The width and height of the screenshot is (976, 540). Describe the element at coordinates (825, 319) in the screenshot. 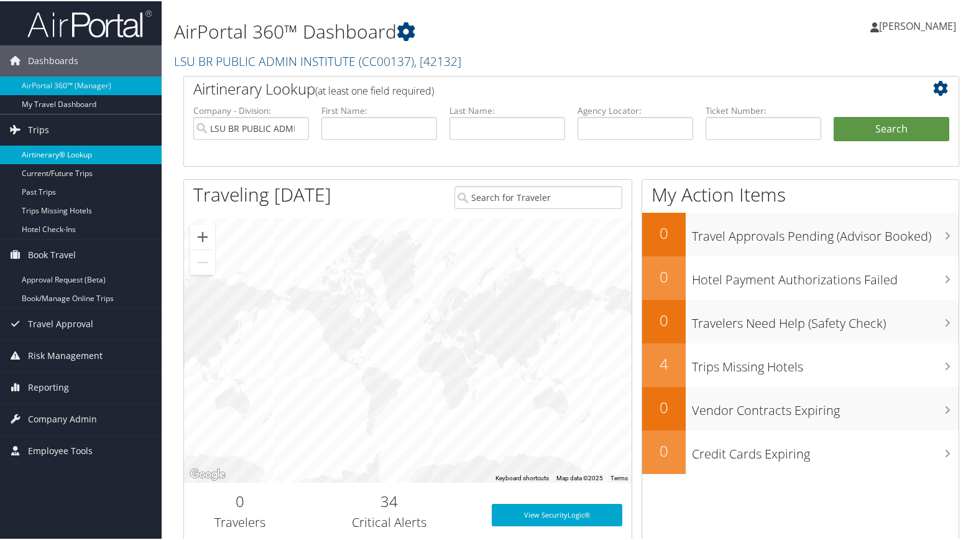

I see `h3: Travelers Need Help (Safety Check)` at that location.